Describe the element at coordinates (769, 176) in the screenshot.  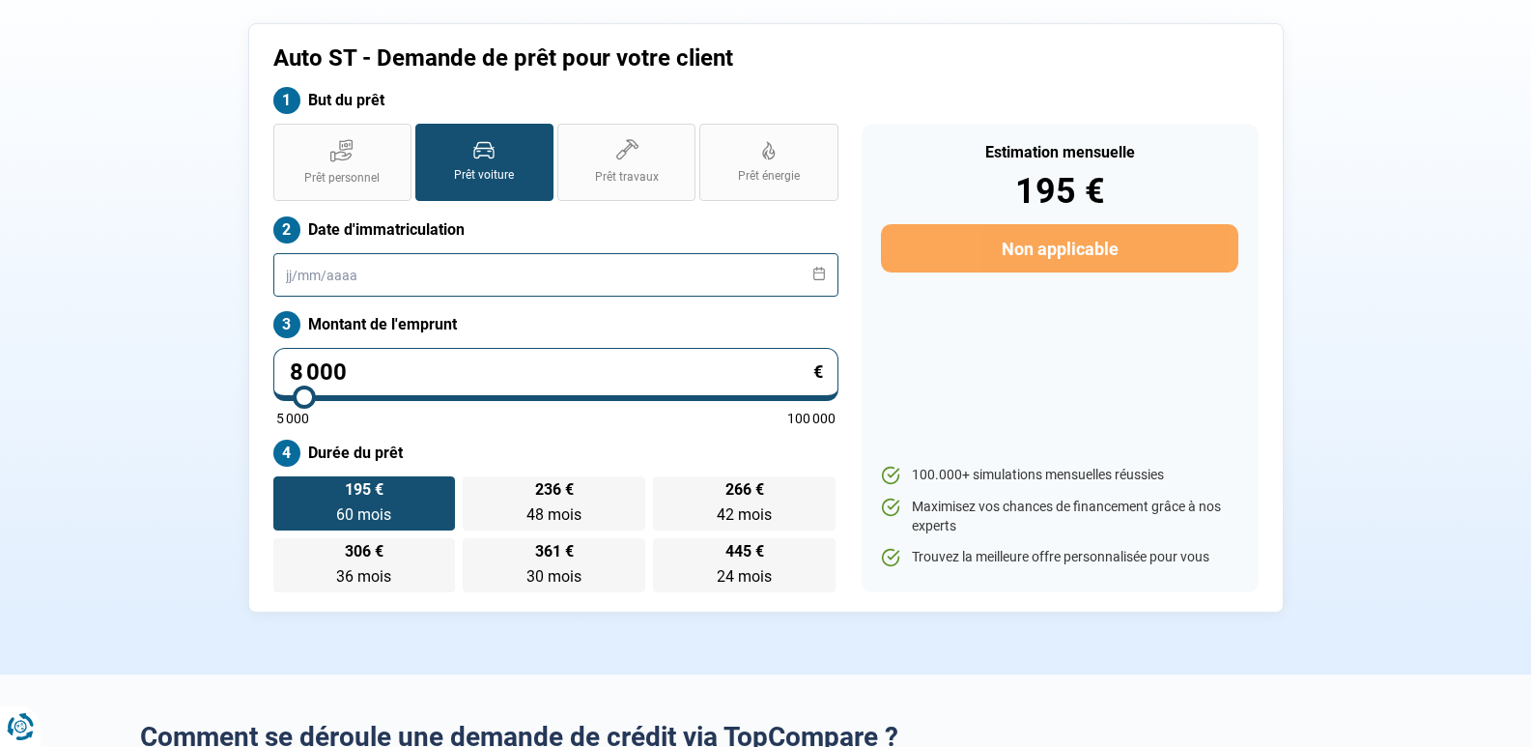
I see `span: Prêt énergie` at that location.